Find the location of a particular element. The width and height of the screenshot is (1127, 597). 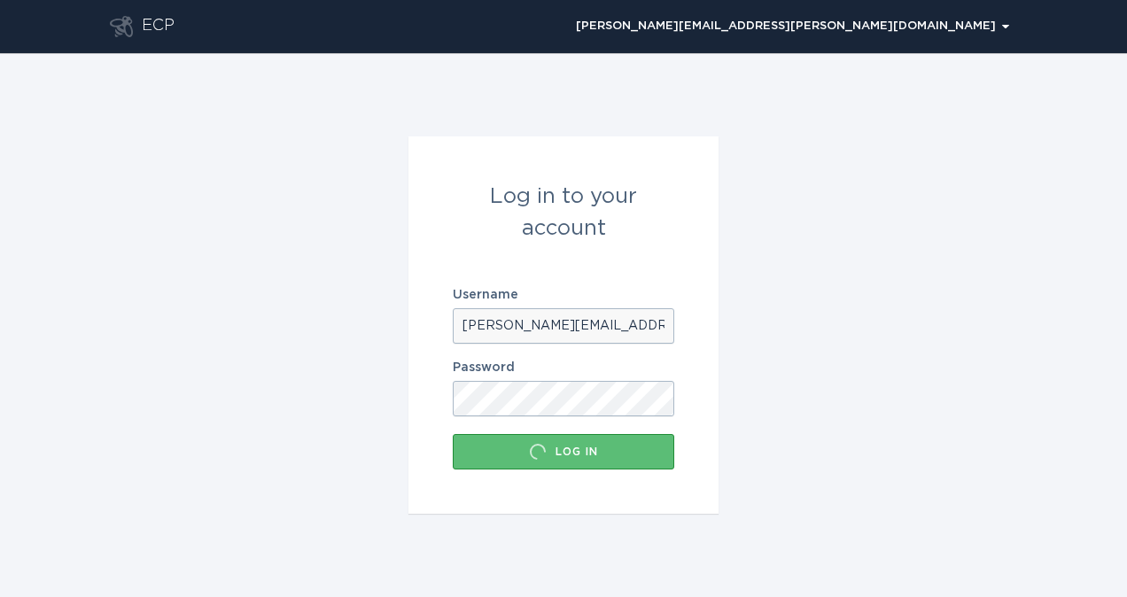

div: Loading is located at coordinates (538, 452).